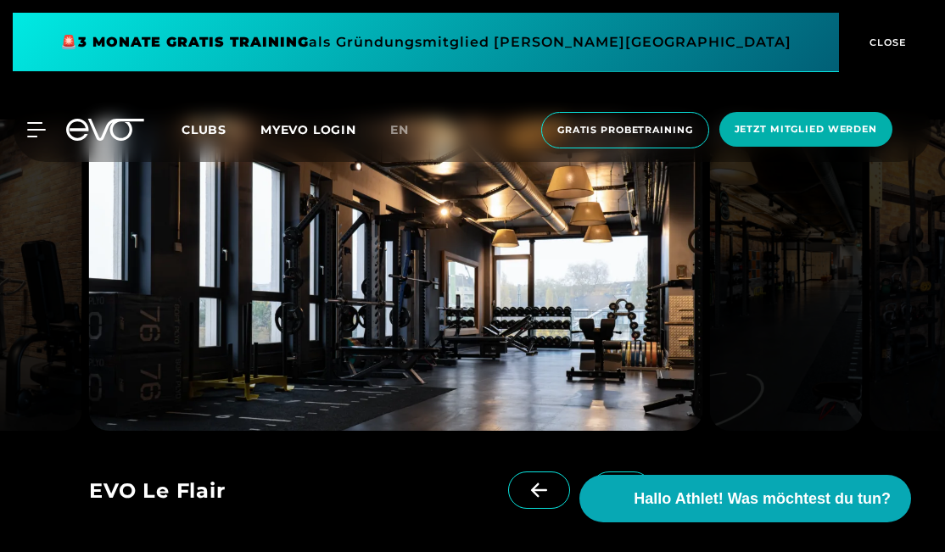 The height and width of the screenshot is (552, 945). Describe the element at coordinates (625, 130) in the screenshot. I see `a: Gratis Probetraining` at that location.